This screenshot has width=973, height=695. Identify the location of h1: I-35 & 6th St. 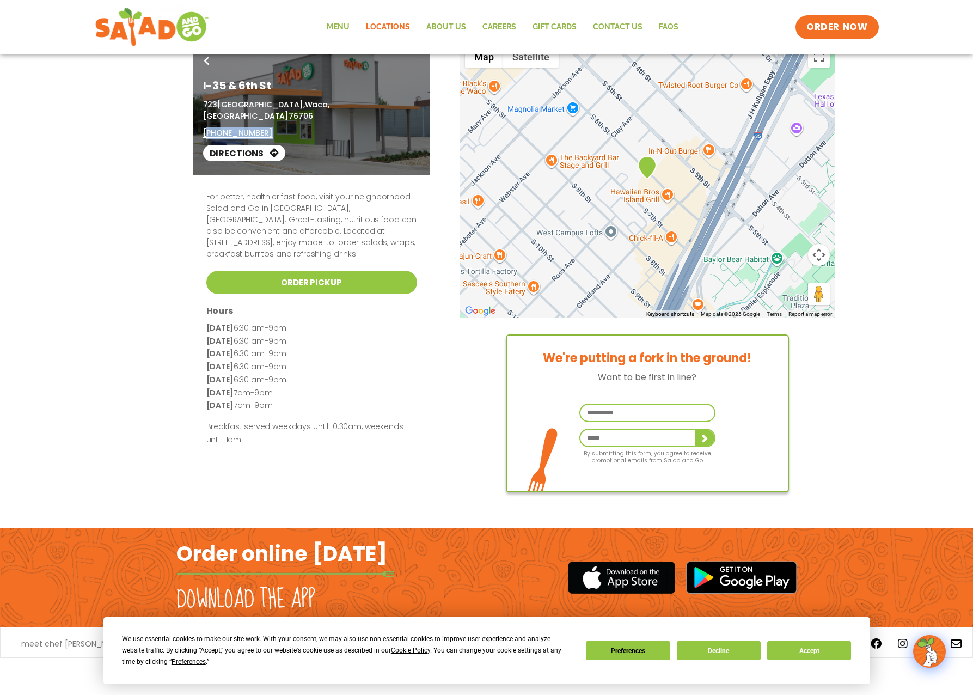
(311, 85).